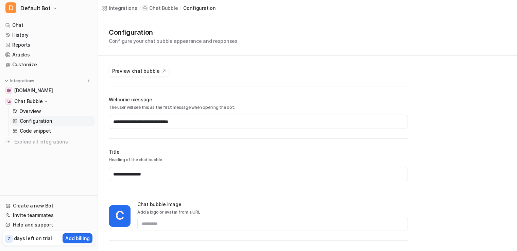 The image size is (517, 251). Describe the element at coordinates (30, 111) in the screenshot. I see `p: Overview` at that location.